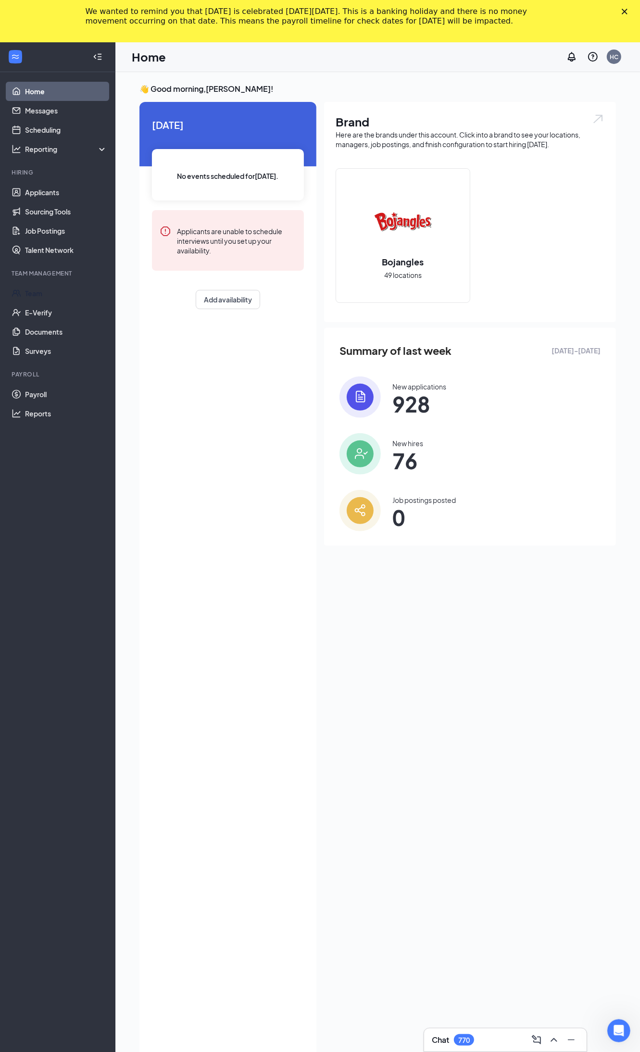 The image size is (640, 1052). What do you see at coordinates (408, 443) in the screenshot?
I see `div: New hires` at bounding box center [408, 443].